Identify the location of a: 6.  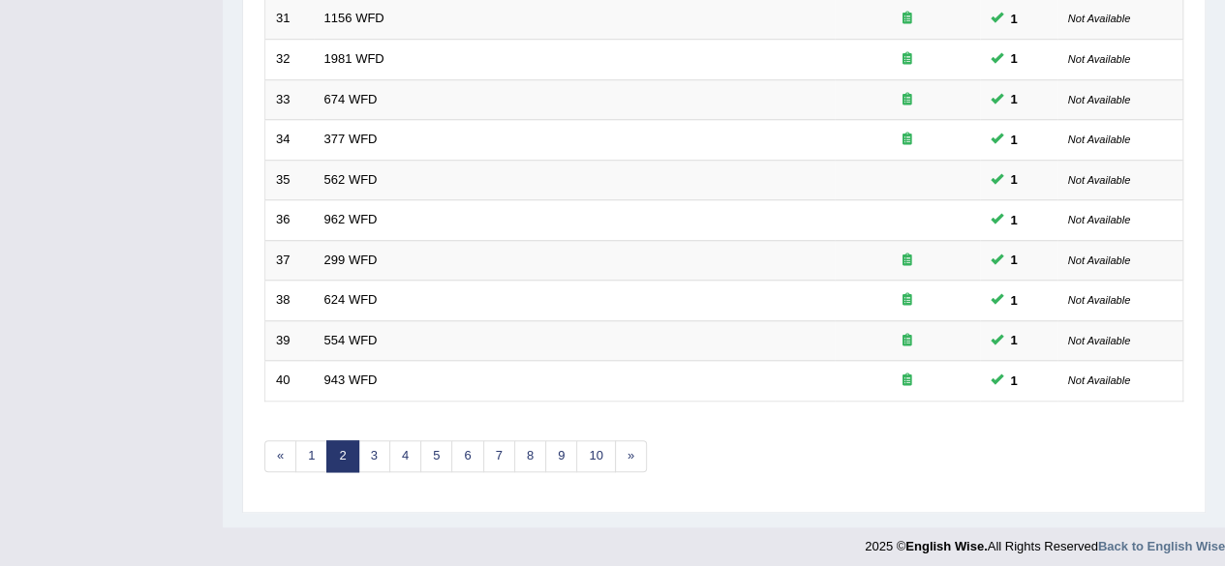
(467, 456).